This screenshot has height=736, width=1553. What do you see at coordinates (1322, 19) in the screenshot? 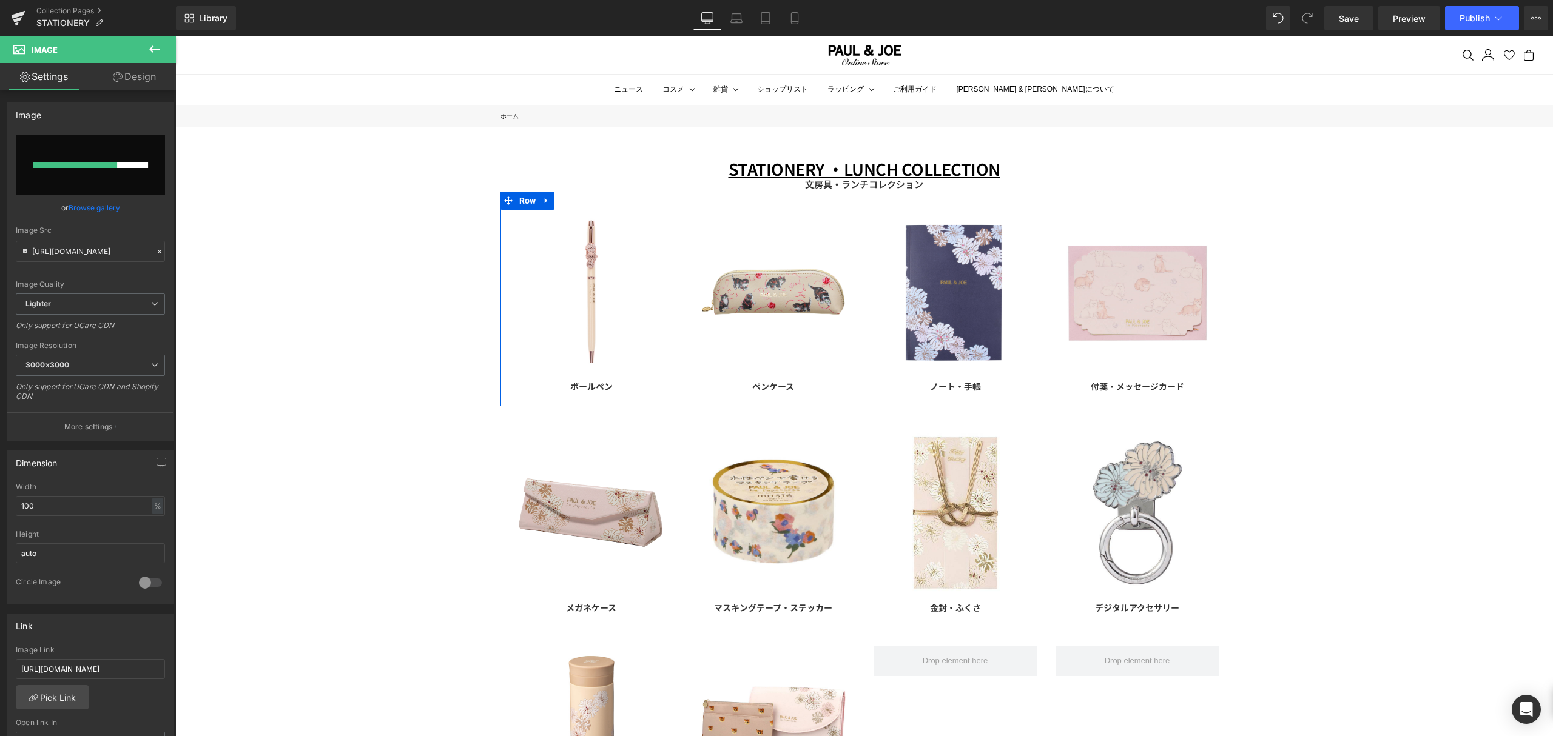
I see `nav: セカンダリナビゲーション` at bounding box center [1322, 19].